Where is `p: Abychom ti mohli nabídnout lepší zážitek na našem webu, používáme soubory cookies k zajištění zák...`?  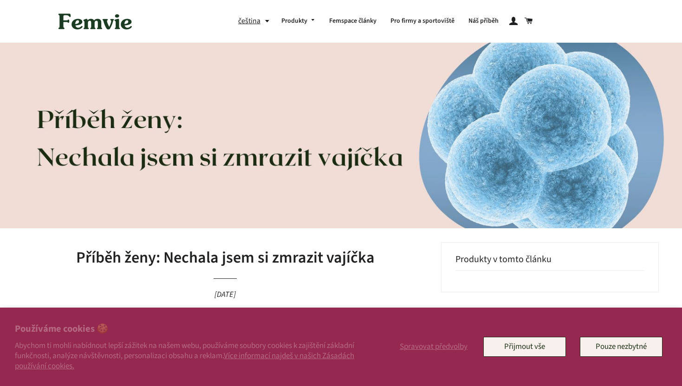 p: Abychom ti mohli nabídnout lepší zážitek na našem webu, používáme soubory cookies k zajištění zák... is located at coordinates (190, 356).